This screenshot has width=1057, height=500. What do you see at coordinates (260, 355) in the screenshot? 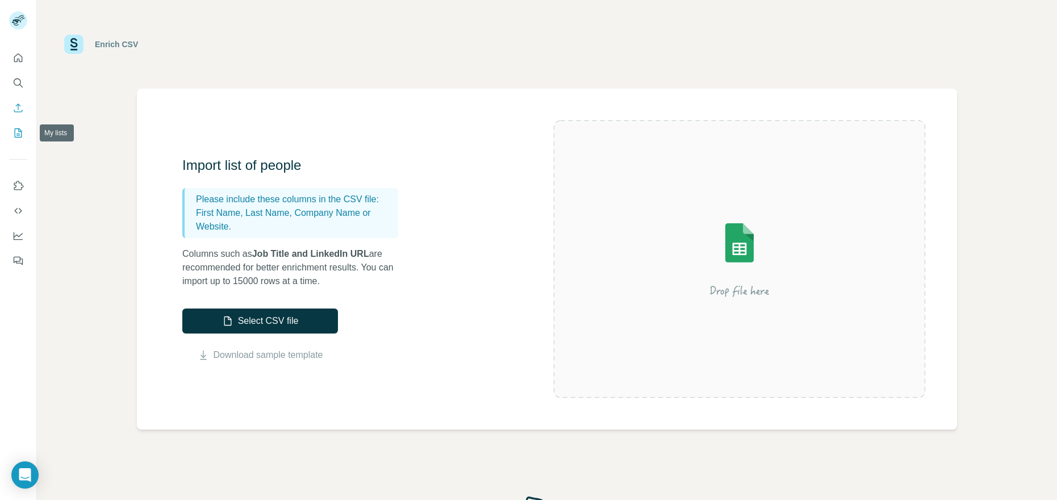
I see `button: Download sample template` at bounding box center [260, 355].